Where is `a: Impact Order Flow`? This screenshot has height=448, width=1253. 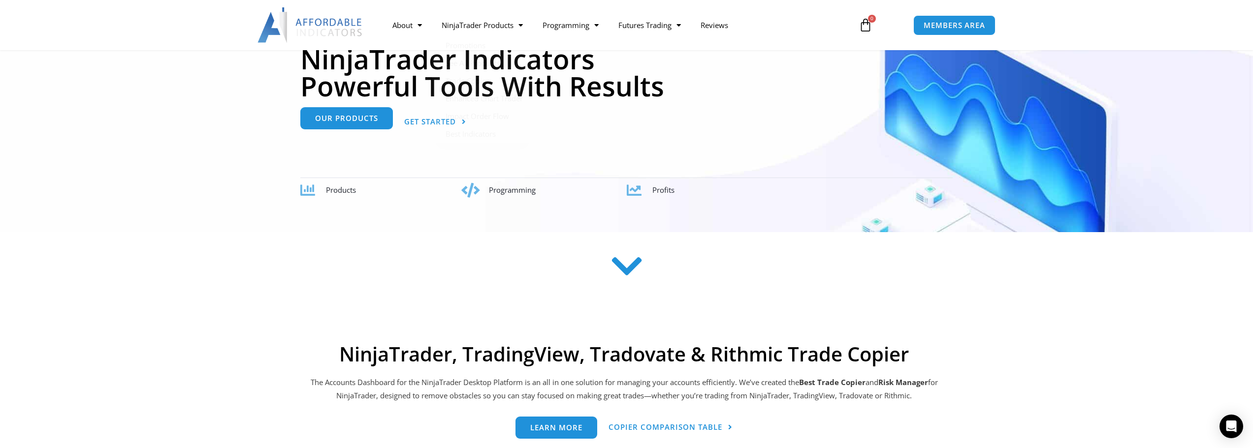
a: Impact Order Flow is located at coordinates (482, 116).